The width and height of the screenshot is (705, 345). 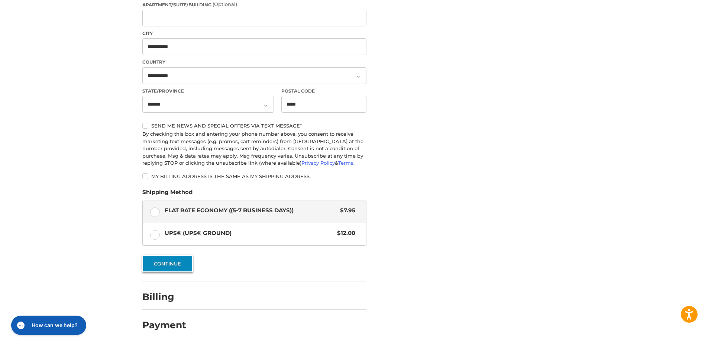 What do you see at coordinates (41, 12) in the screenshot?
I see `button: Gorgias live chat` at bounding box center [41, 12].